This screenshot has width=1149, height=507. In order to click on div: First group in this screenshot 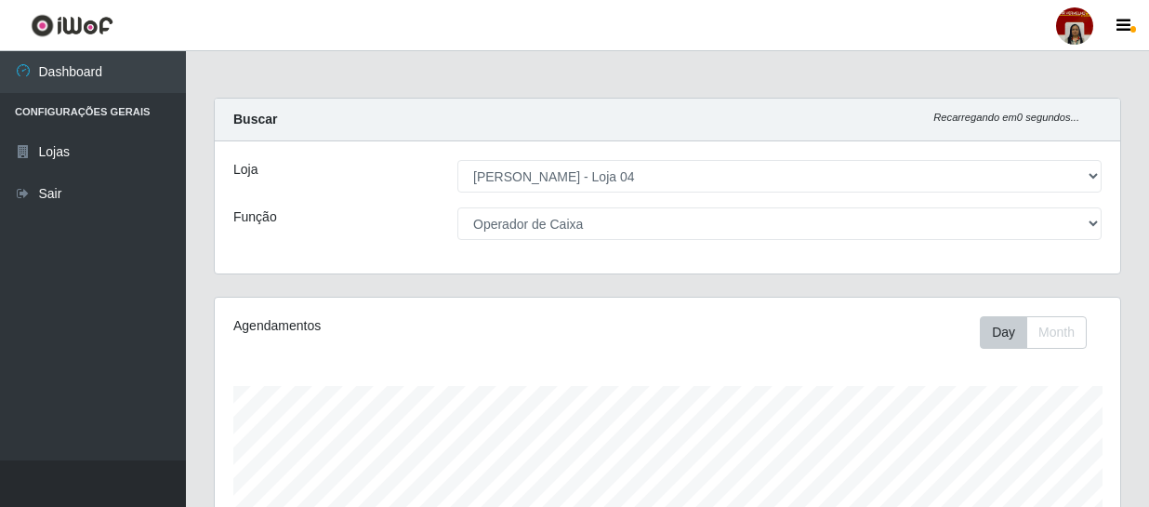, I will do `click(1033, 332)`.